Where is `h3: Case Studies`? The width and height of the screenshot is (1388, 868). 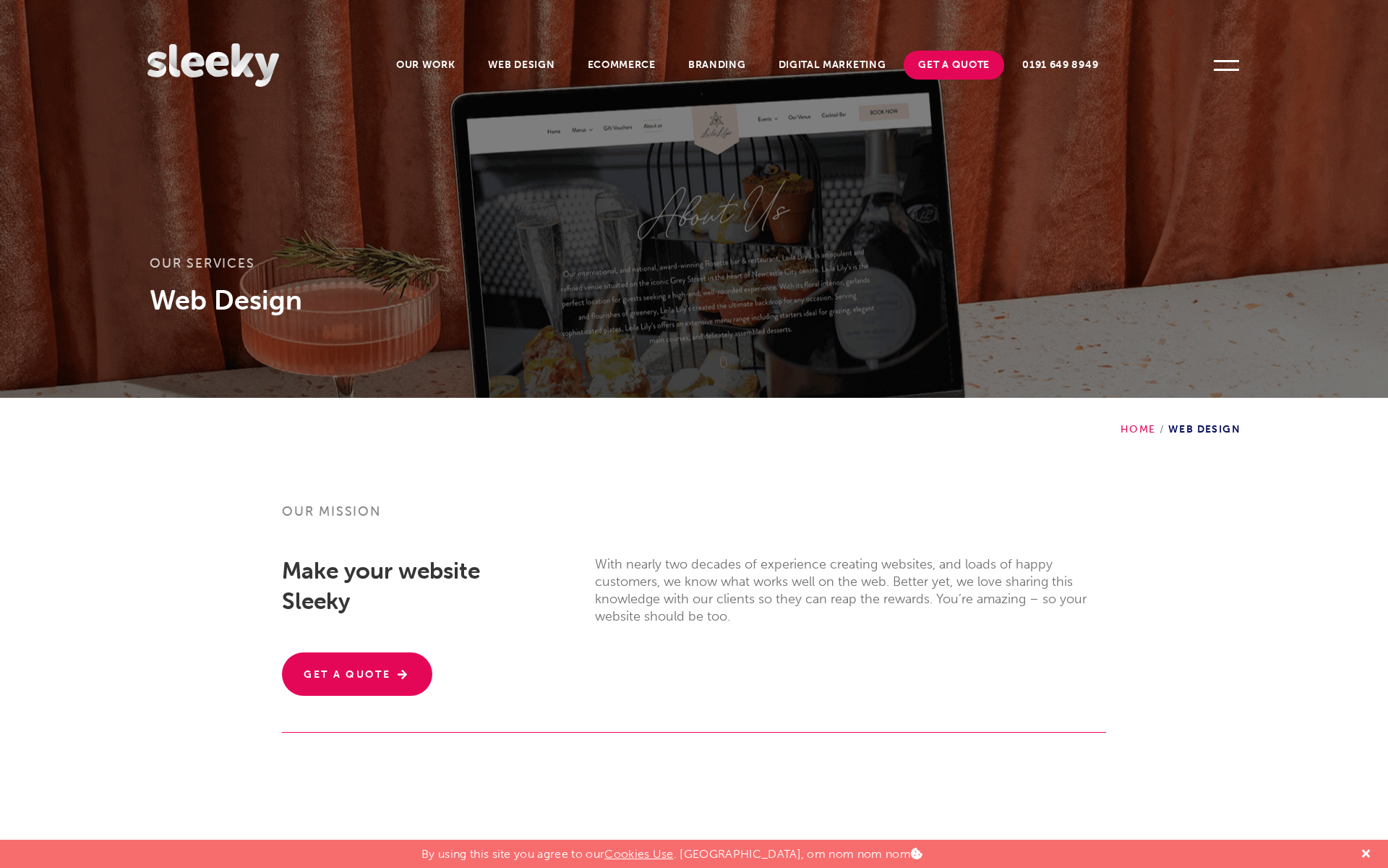
h3: Case Studies is located at coordinates (416, 851).